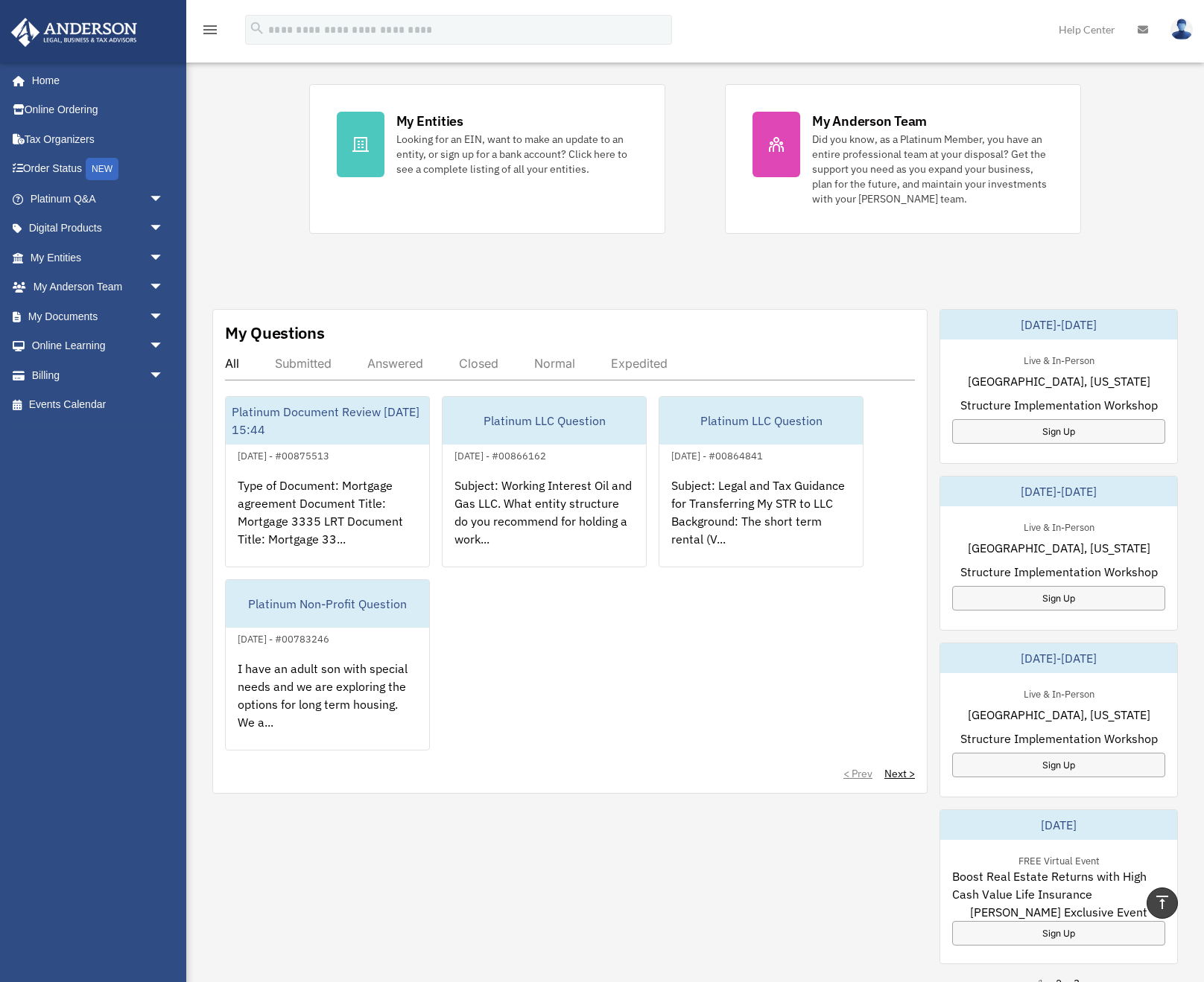 This screenshot has width=1204, height=982. Describe the element at coordinates (274, 333) in the screenshot. I see `div: My Questions` at that location.